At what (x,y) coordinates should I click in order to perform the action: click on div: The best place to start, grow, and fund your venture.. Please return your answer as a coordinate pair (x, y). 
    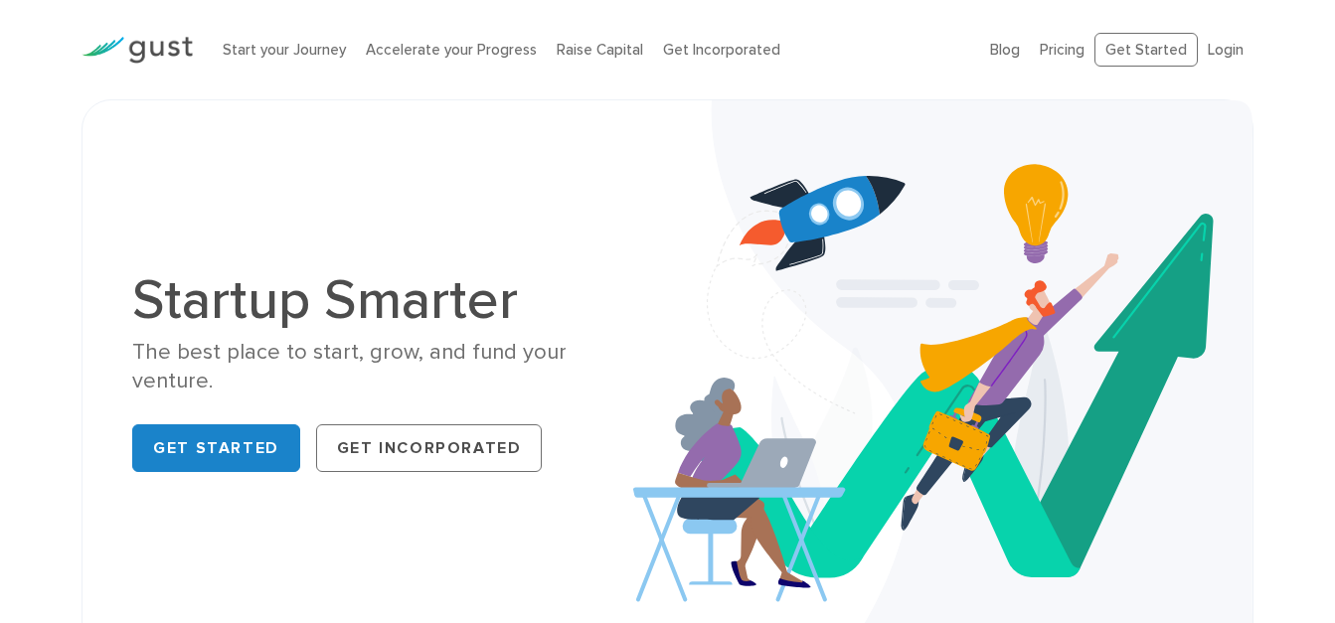
    Looking at the image, I should click on (392, 367).